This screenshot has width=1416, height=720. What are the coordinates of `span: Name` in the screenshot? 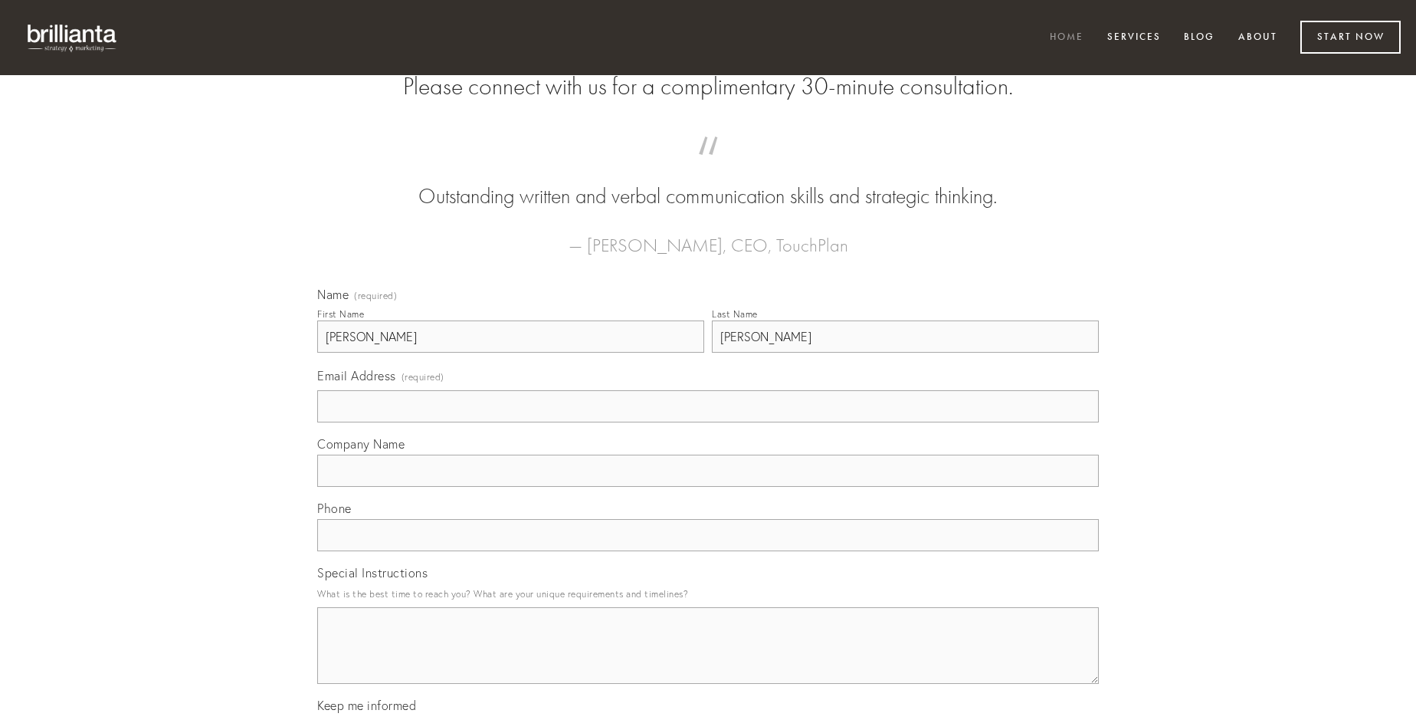 It's located at (333, 294).